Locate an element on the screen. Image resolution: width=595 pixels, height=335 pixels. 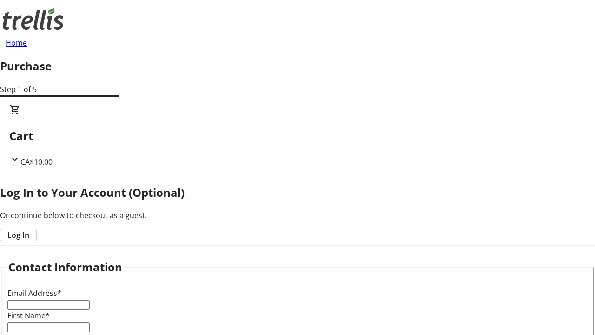
label: First Name* is located at coordinates (28, 315).